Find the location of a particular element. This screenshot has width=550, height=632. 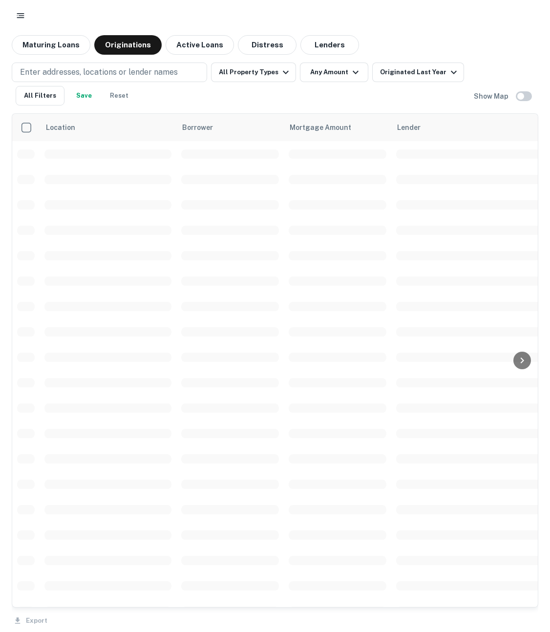

button: Originated Last Year is located at coordinates (418, 72).